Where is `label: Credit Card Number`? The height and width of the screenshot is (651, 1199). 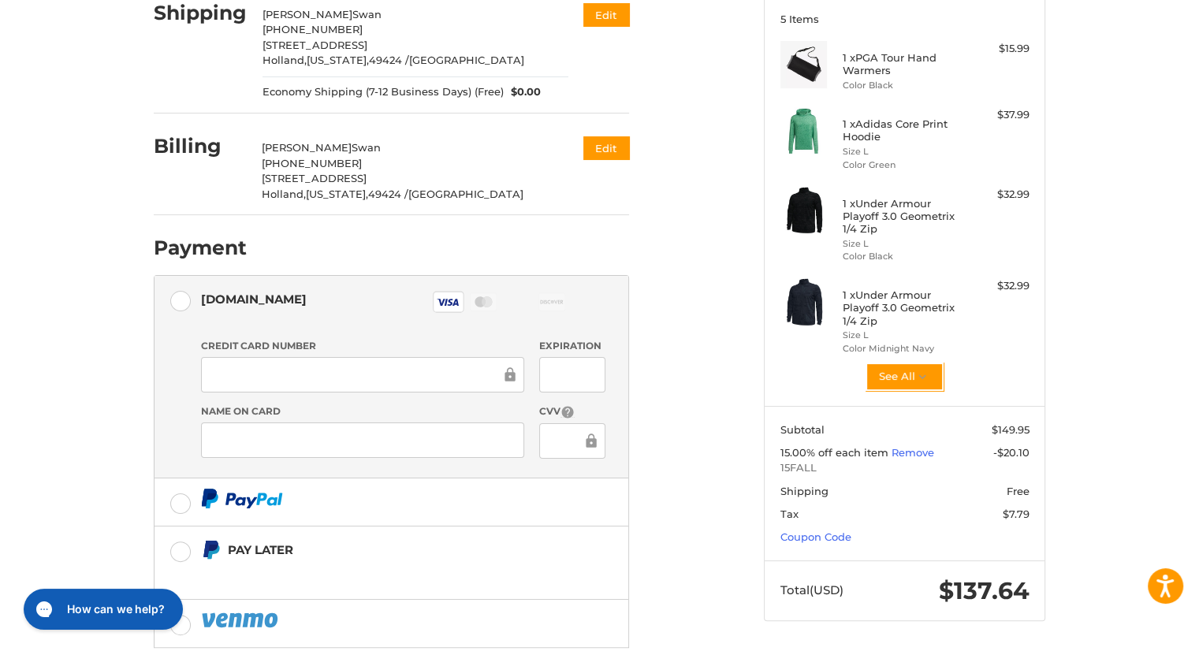
label: Credit Card Number is located at coordinates (363, 346).